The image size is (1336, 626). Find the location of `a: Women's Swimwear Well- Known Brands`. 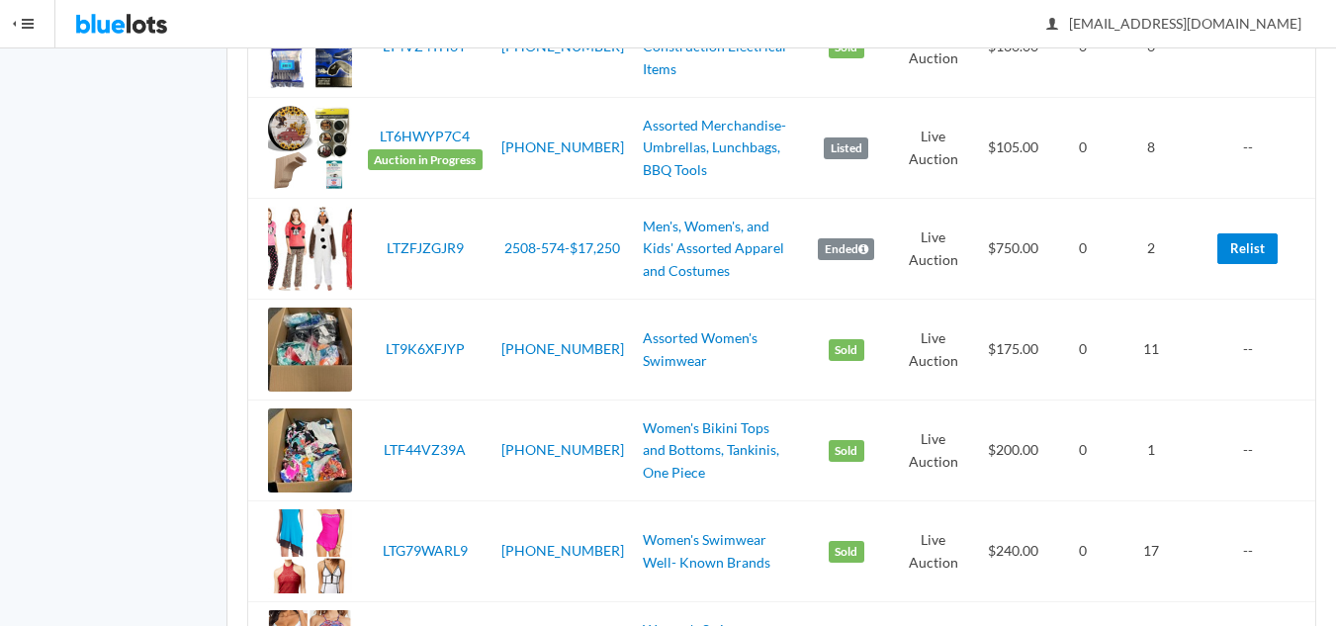

a: Women's Swimwear Well- Known Brands is located at coordinates (706, 551).